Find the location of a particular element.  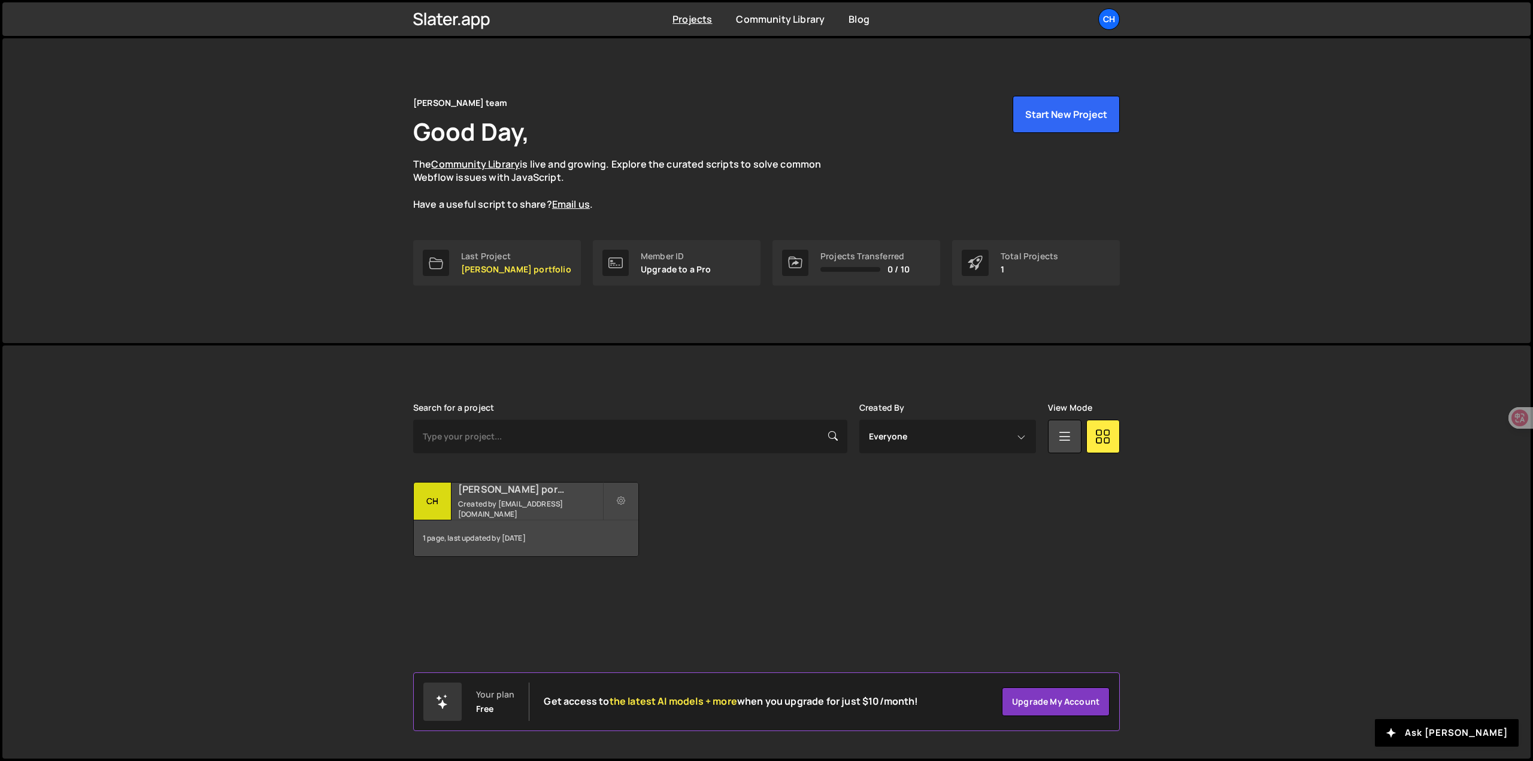

div: Total Projects is located at coordinates (1030, 256).